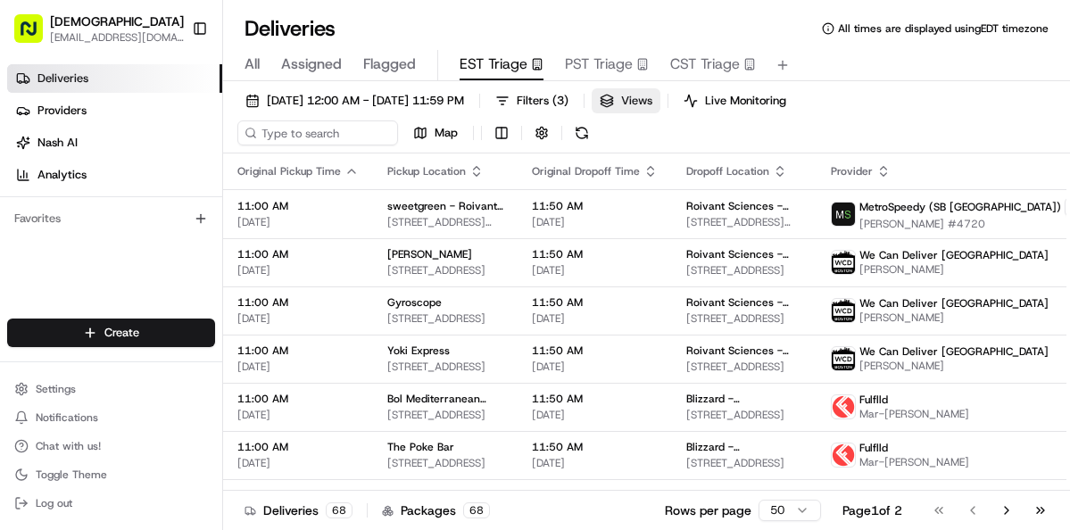 The image size is (1070, 530). What do you see at coordinates (435, 510) in the screenshot?
I see `div: Packages` at bounding box center [435, 510].